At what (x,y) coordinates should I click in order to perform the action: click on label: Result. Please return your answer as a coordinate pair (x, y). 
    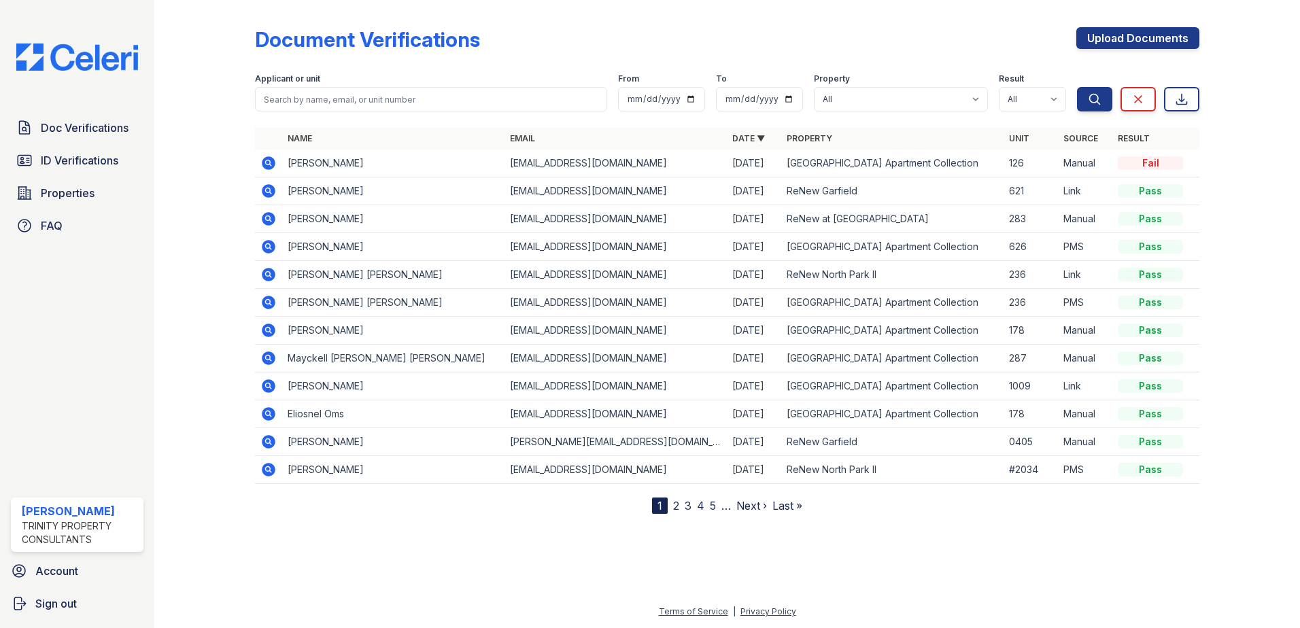
    Looking at the image, I should click on (1011, 79).